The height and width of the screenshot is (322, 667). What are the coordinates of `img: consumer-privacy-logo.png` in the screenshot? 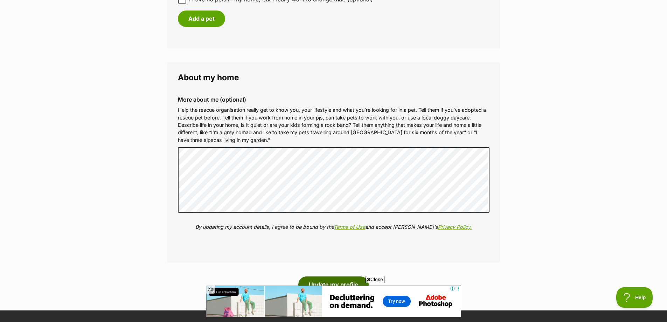 It's located at (4, 4).